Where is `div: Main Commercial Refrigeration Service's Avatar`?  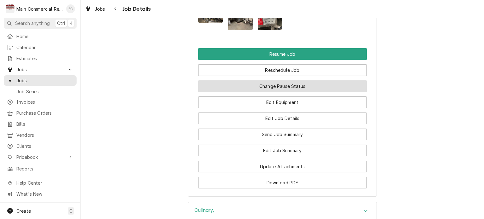
div: Main Commercial Refrigeration Service's Avatar is located at coordinates (10, 9).